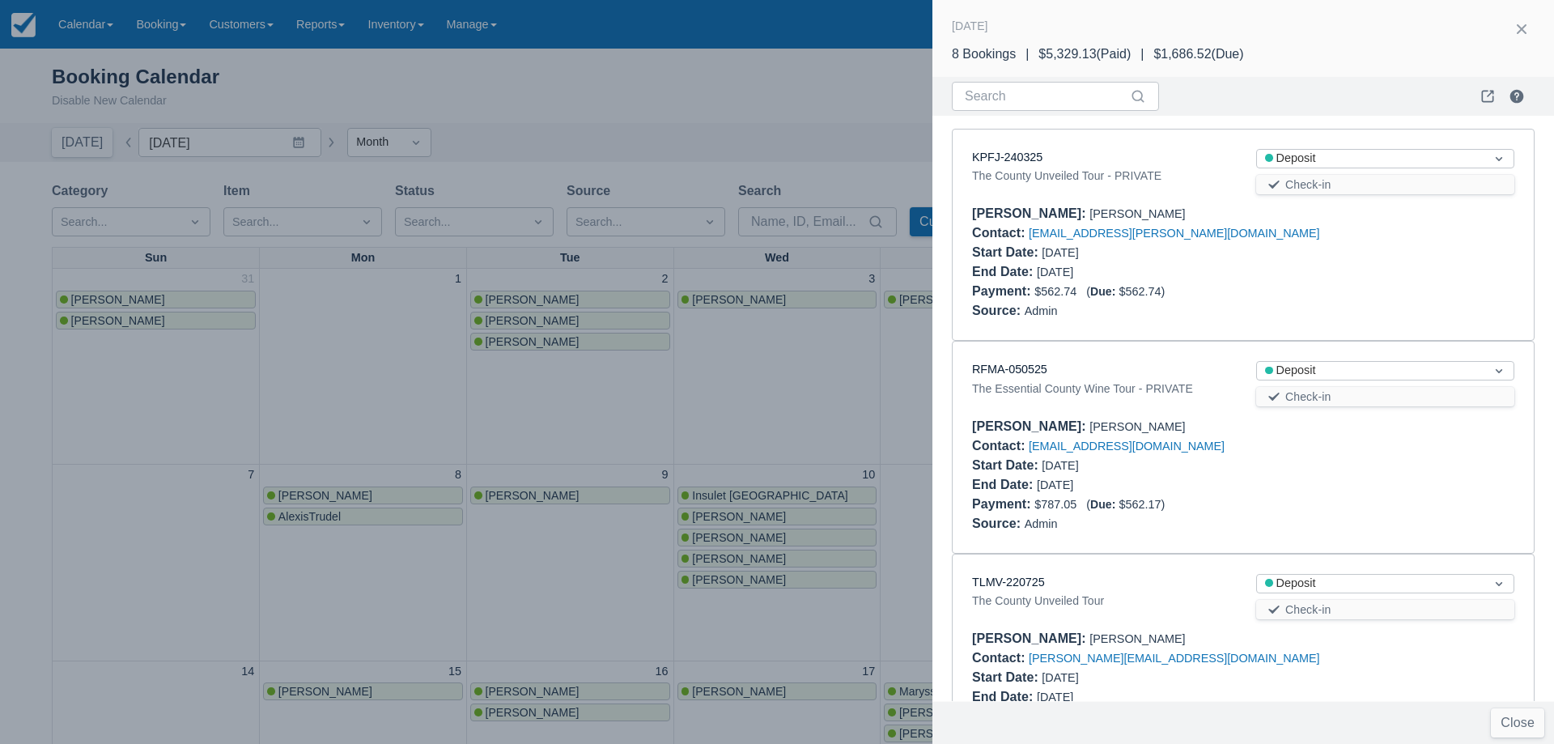 The height and width of the screenshot is (744, 1554). What do you see at coordinates (1101, 389) in the screenshot?
I see `div: The Essential County Wine Tour - PRIVATE` at bounding box center [1101, 389].